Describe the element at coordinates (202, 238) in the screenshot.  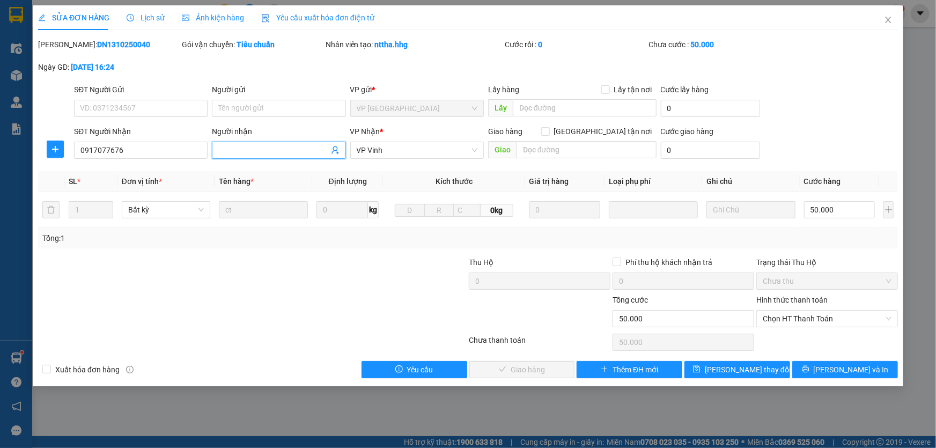
I see `div: Tổng: 1` at that location.